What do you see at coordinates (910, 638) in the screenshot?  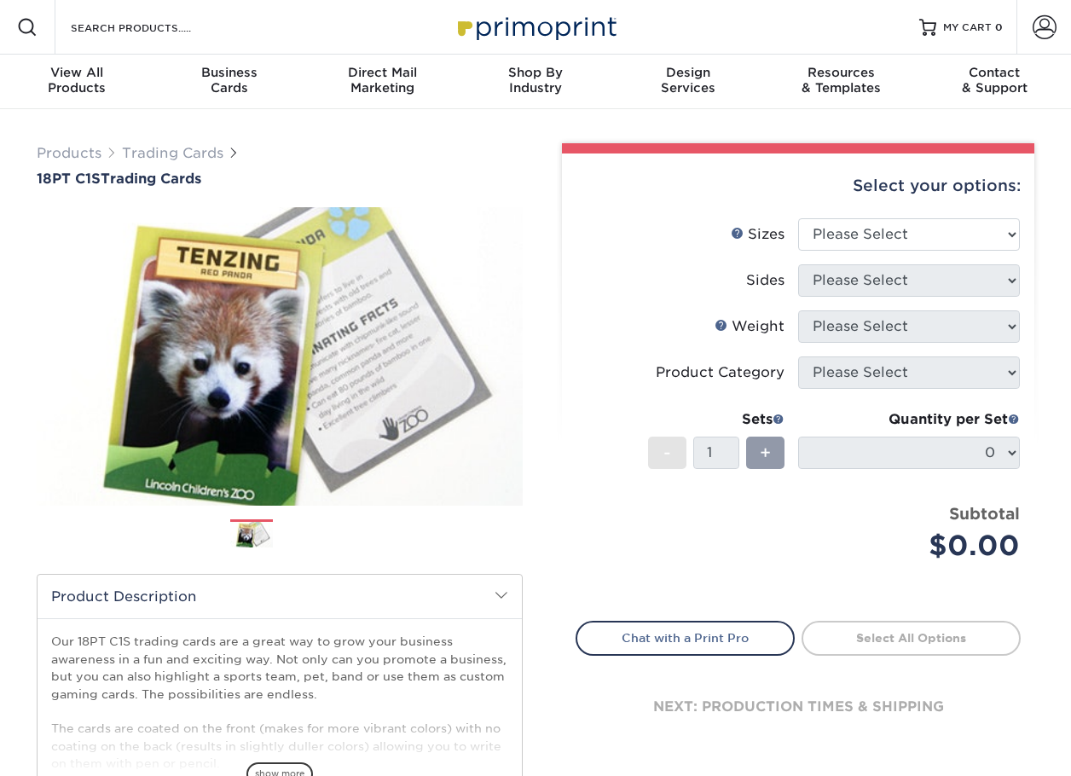 I see `a: Select All Options` at bounding box center [910, 638].